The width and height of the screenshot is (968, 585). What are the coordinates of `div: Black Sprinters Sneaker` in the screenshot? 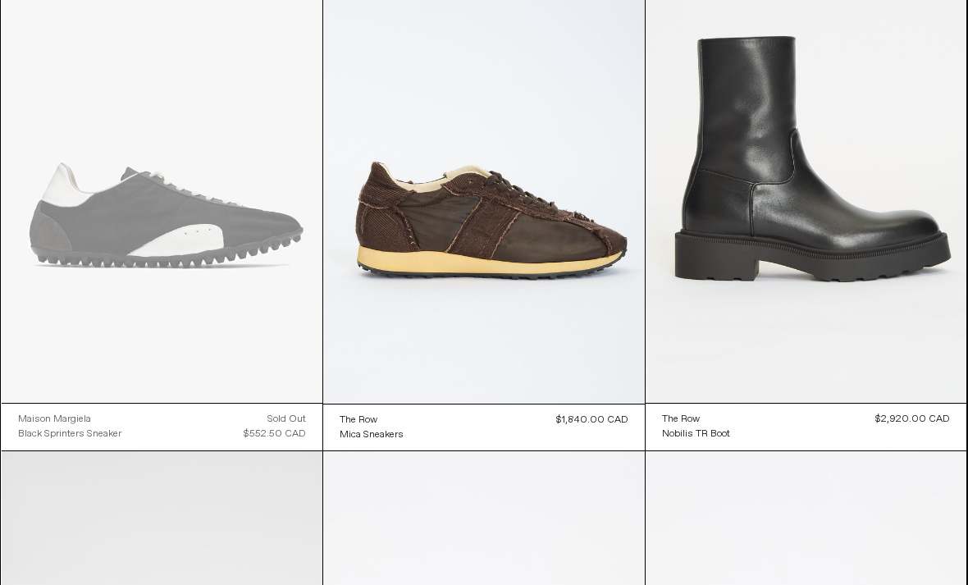 It's located at (70, 435).